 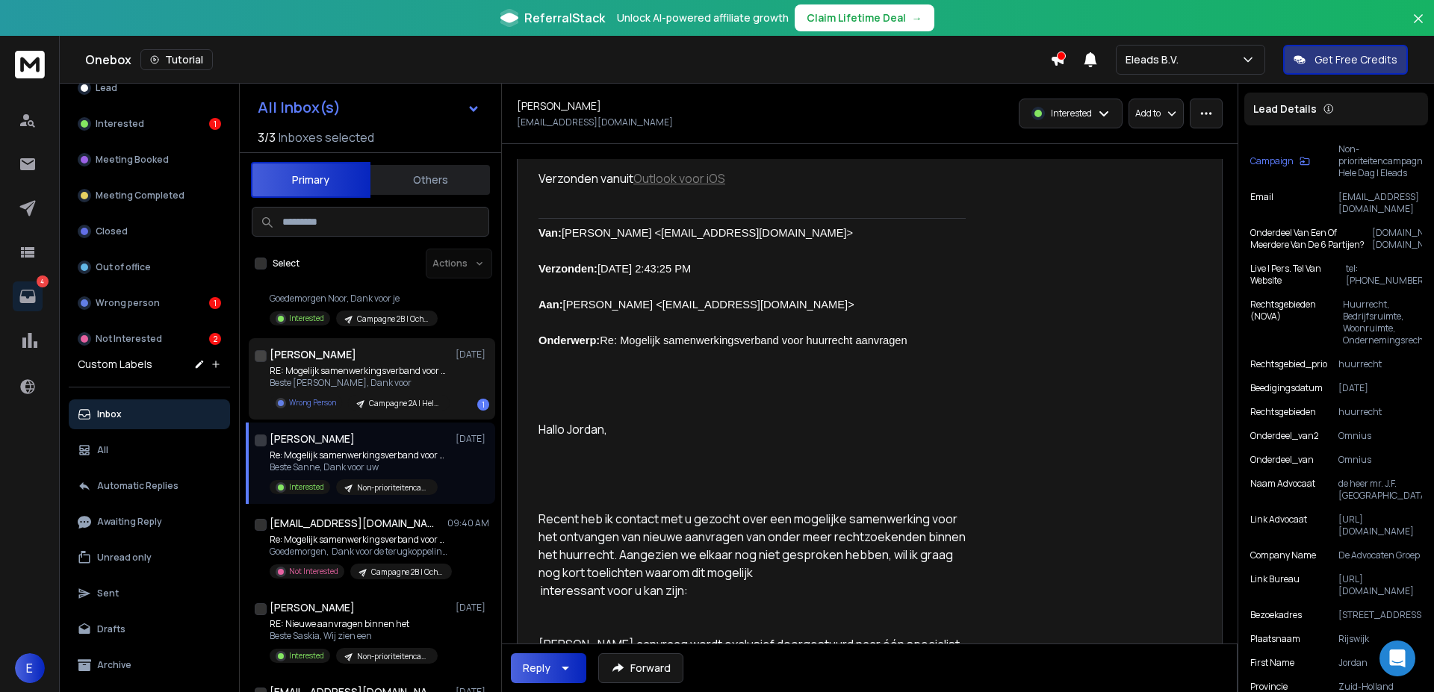 I want to click on p: Beste Sanne, Dank voor uw, so click(x=359, y=467).